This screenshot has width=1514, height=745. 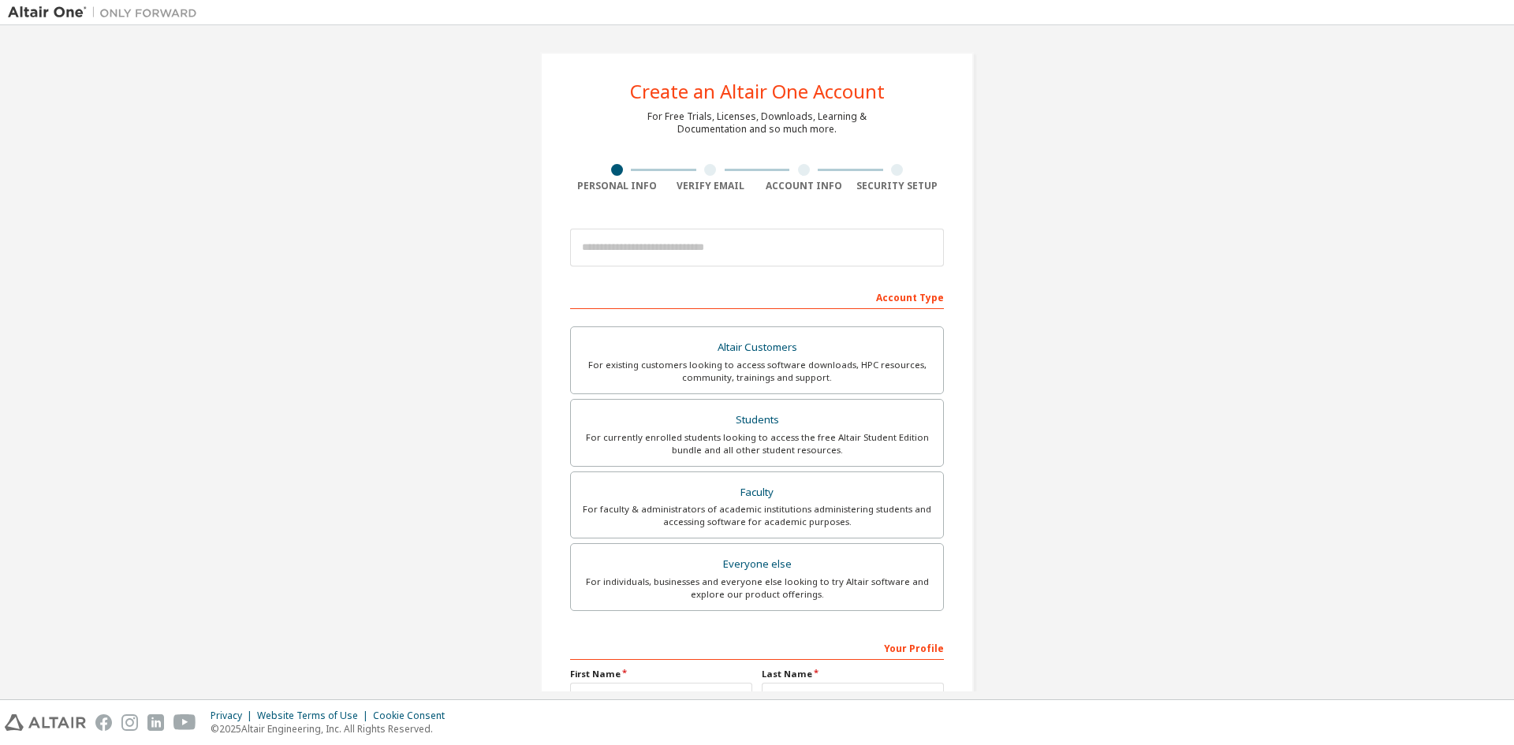 I want to click on img: facebook.svg, so click(x=103, y=722).